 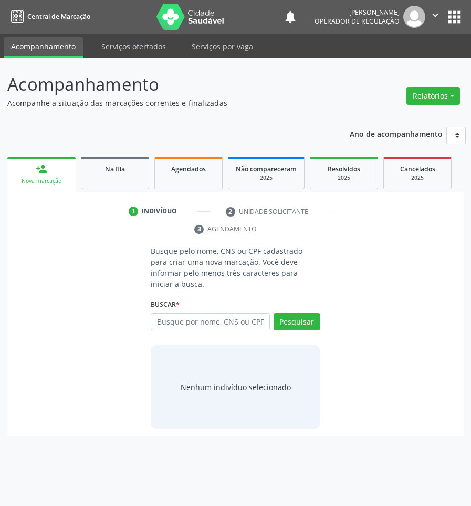 What do you see at coordinates (41, 169) in the screenshot?
I see `div: person_add` at bounding box center [41, 169].